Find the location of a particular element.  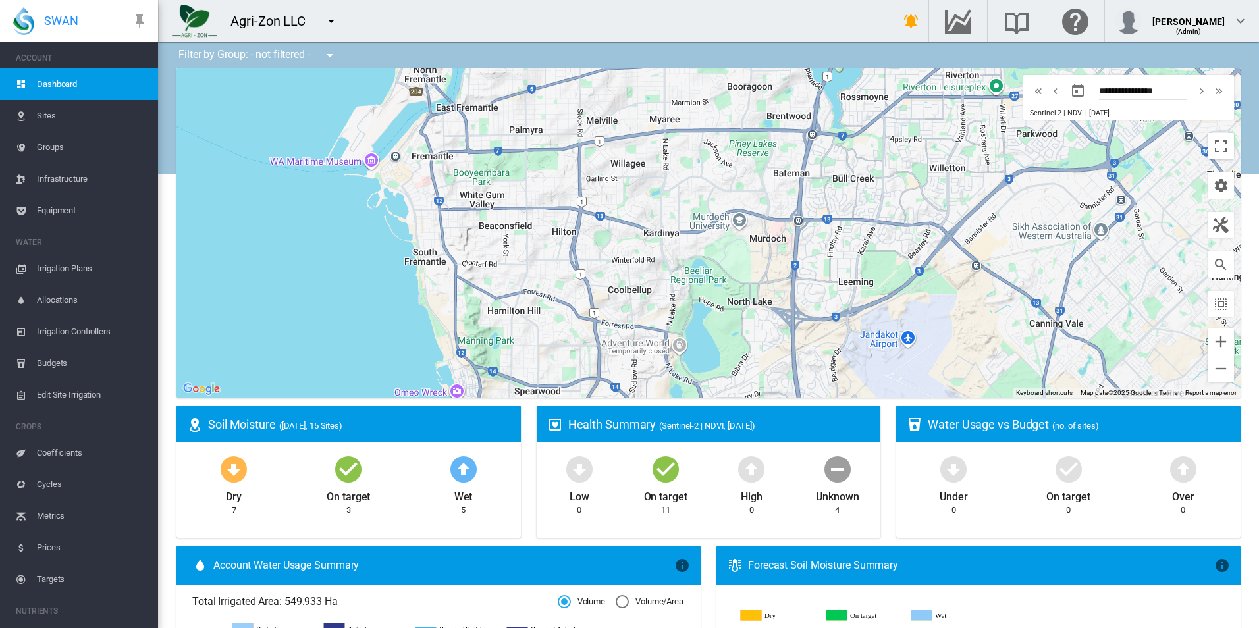

span: Budgets is located at coordinates (92, 364).